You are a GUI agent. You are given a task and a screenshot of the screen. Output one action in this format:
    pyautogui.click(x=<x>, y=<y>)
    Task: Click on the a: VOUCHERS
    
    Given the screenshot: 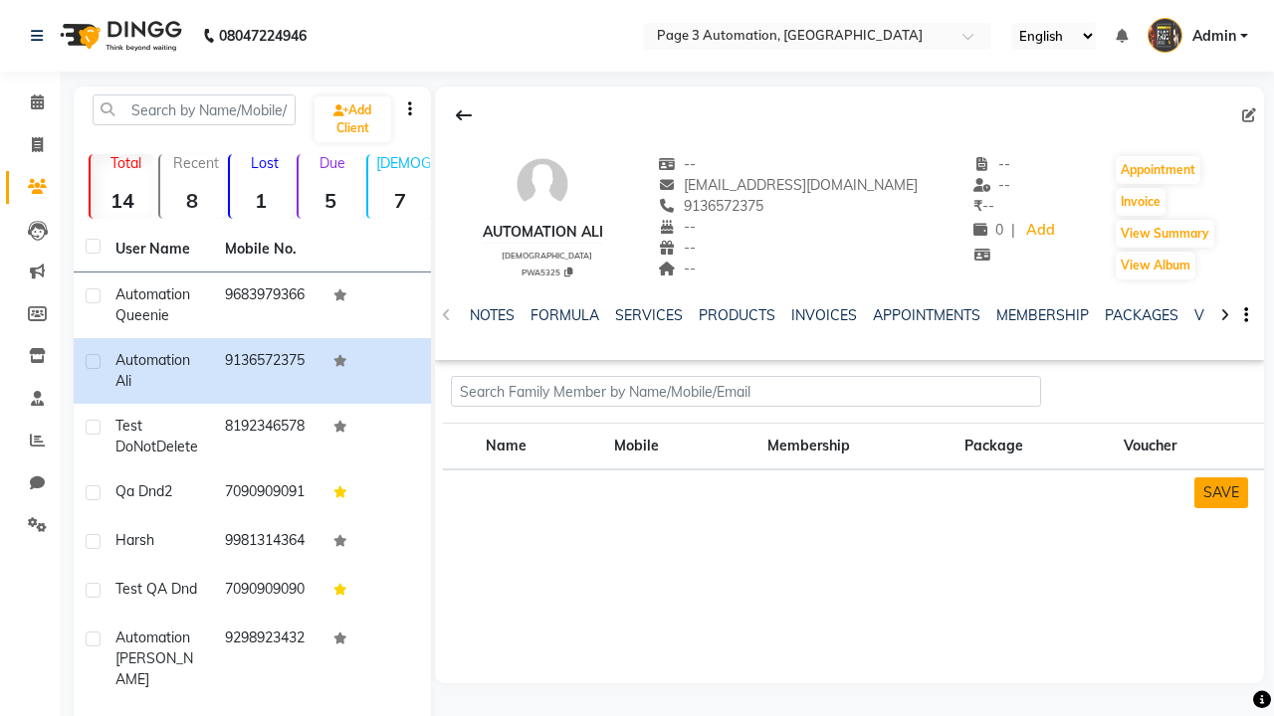 What is the action you would take?
    pyautogui.click(x=1233, y=315)
    